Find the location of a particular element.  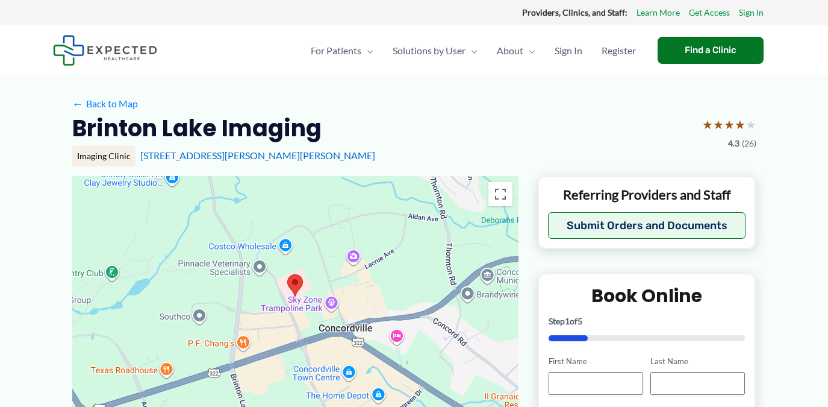

span: About is located at coordinates (510, 51).